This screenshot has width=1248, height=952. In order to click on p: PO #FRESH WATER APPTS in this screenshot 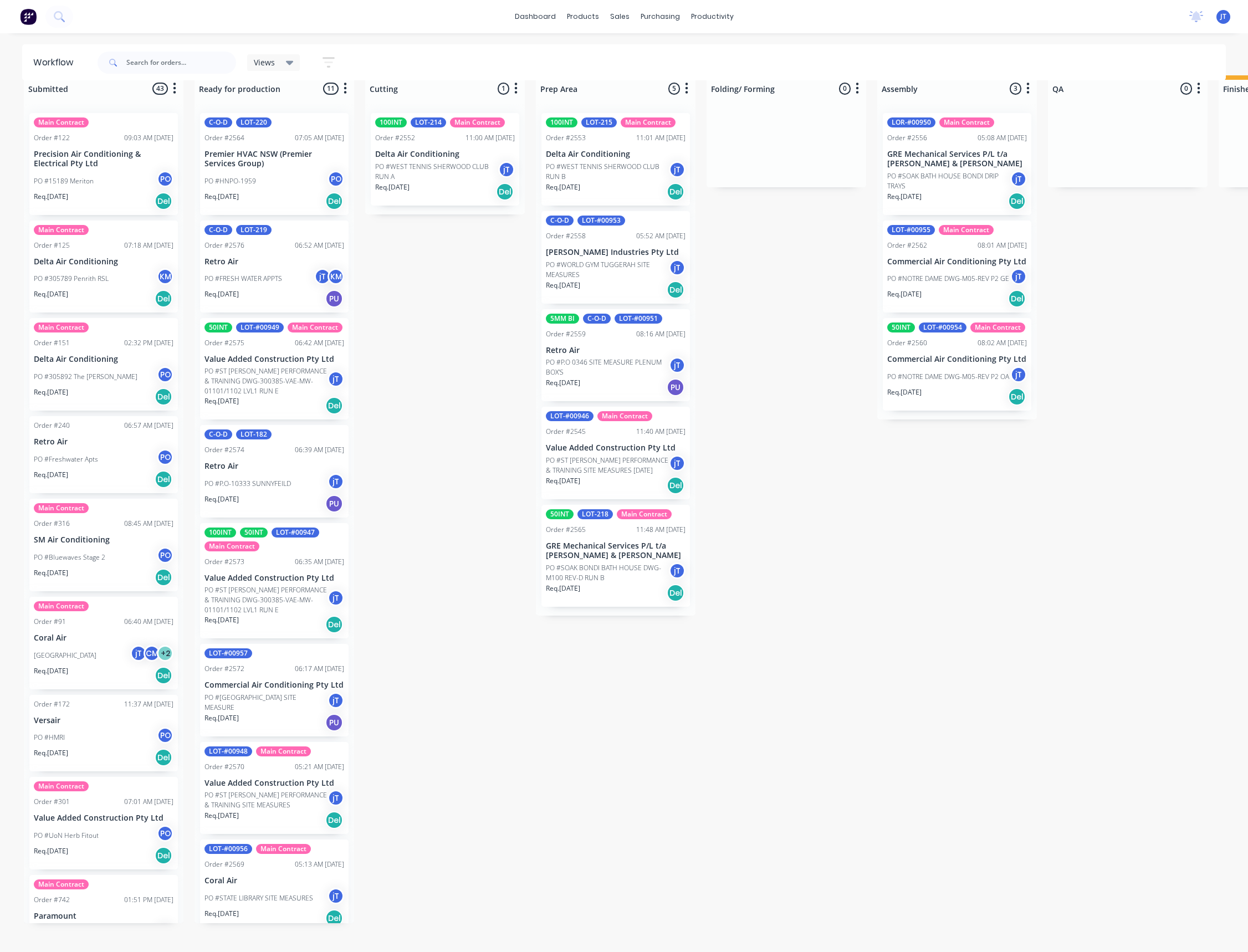, I will do `click(244, 279)`.